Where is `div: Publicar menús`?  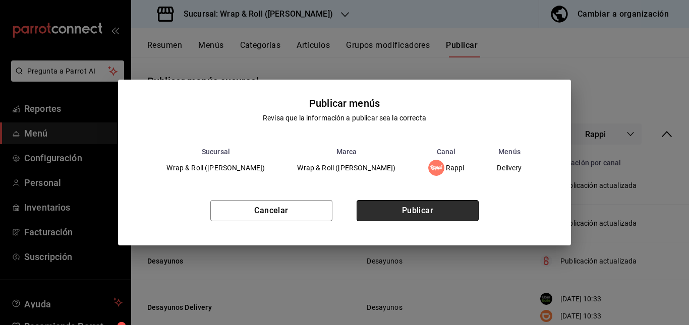
div: Publicar menús is located at coordinates (345, 103).